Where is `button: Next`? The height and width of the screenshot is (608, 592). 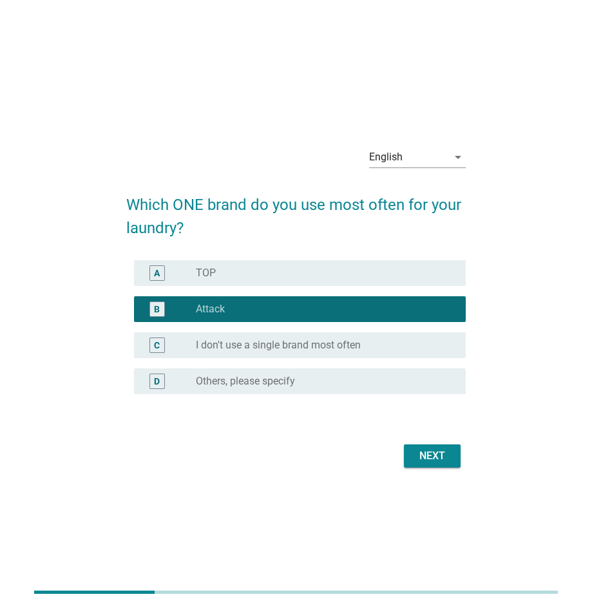
button: Next is located at coordinates (432, 456).